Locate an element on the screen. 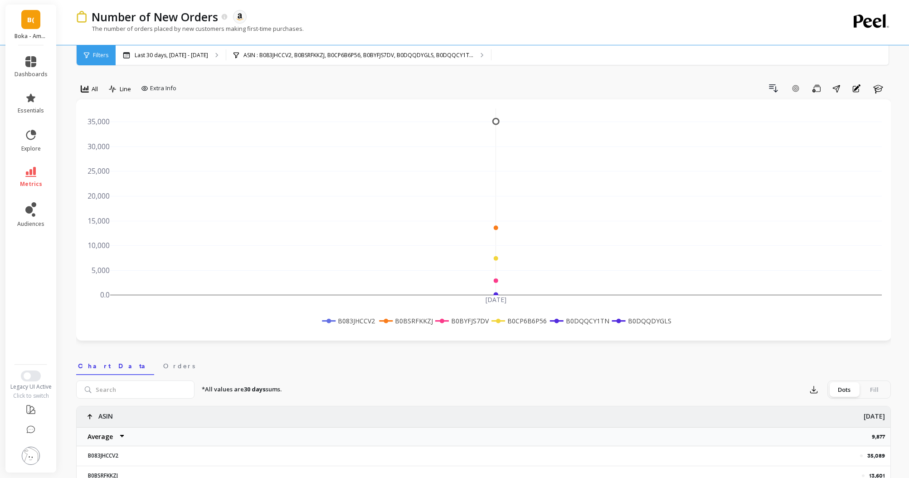 The height and width of the screenshot is (478, 909). img: api.amazon.svg is located at coordinates (240, 17).